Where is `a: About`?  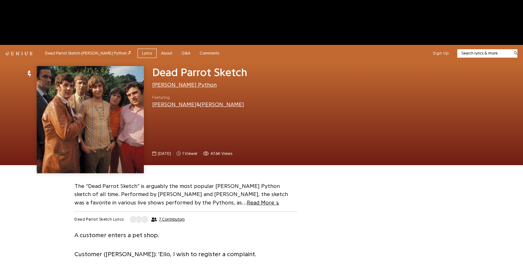 a: About is located at coordinates (167, 53).